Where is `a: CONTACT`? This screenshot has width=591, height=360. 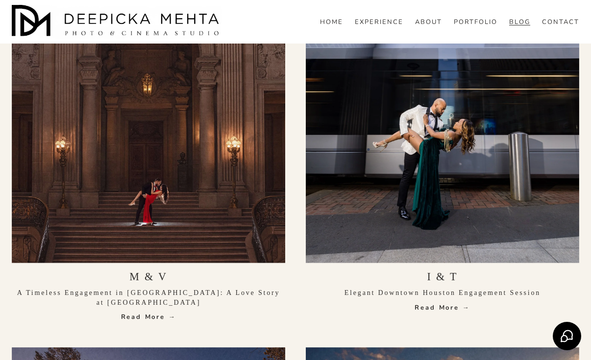
a: CONTACT is located at coordinates (560, 23).